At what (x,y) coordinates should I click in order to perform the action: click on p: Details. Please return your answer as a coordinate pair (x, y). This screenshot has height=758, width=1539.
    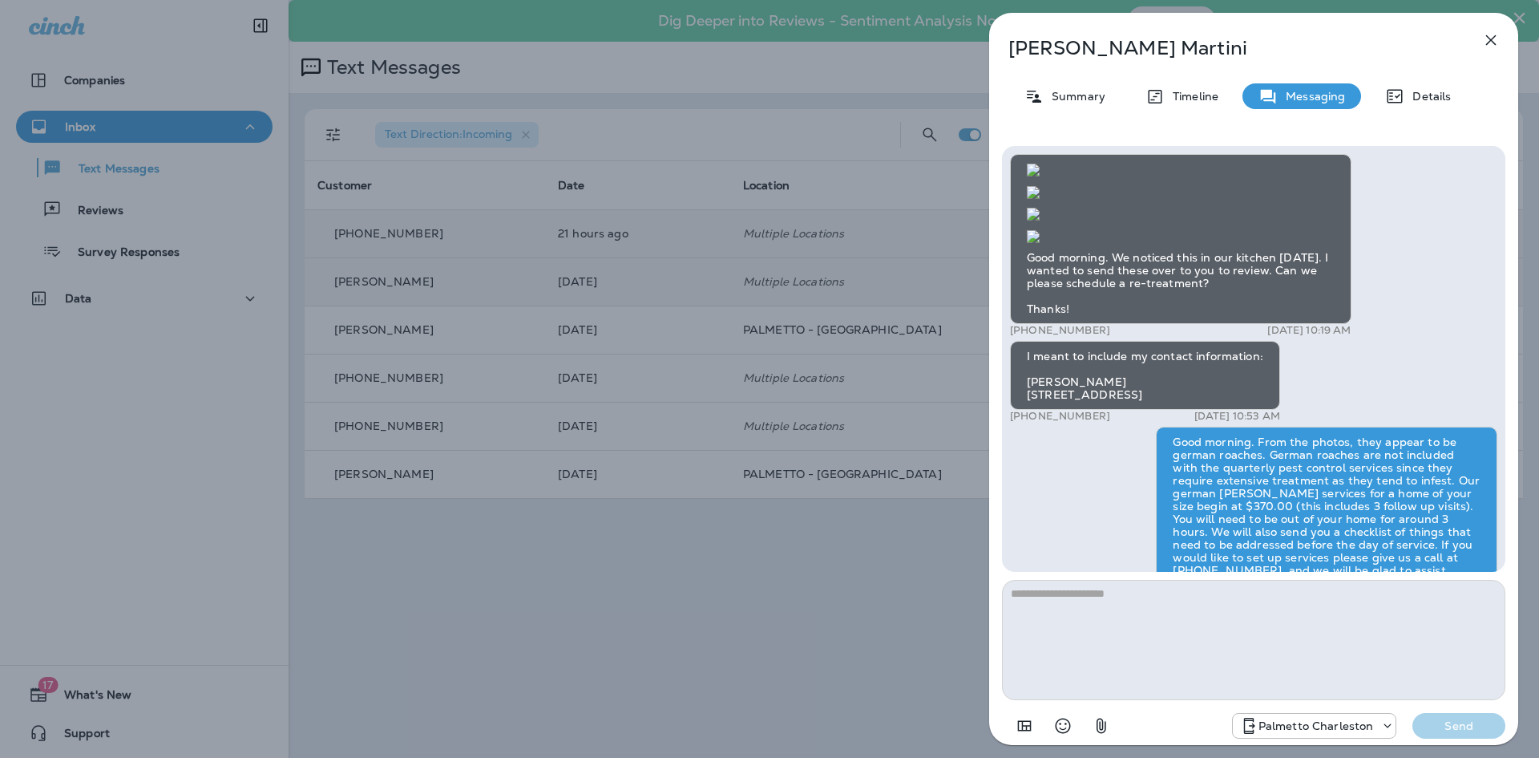
    Looking at the image, I should click on (1428, 96).